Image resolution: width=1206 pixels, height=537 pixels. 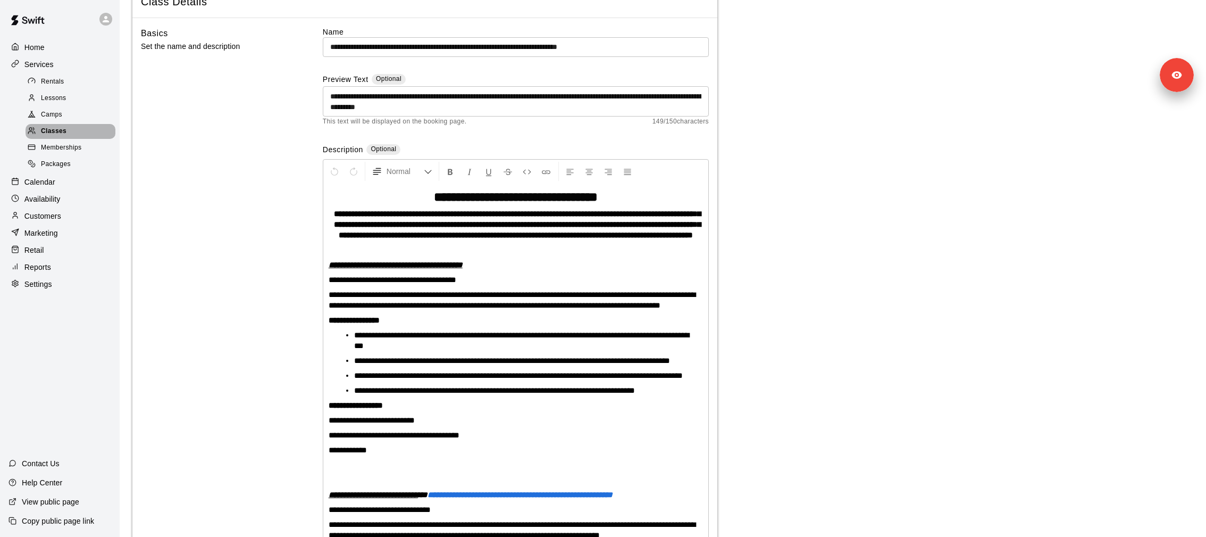 What do you see at coordinates (60, 284) in the screenshot?
I see `a: Settings` at bounding box center [60, 284].